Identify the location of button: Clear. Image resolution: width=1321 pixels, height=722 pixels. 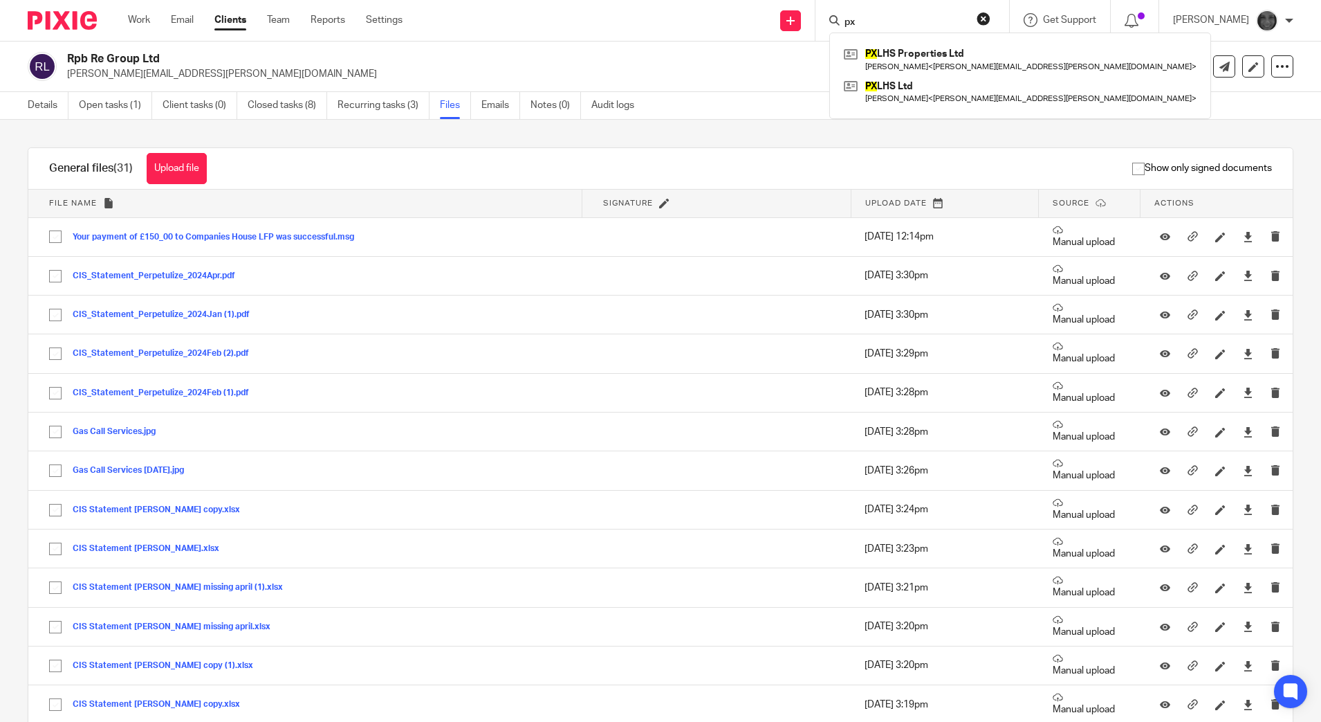
(984, 19).